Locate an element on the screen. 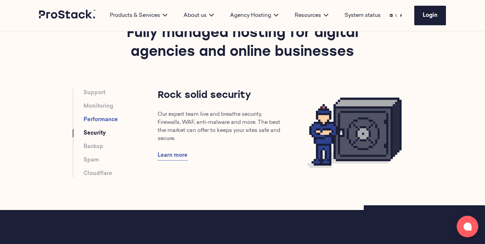  div: Products & Services is located at coordinates (138, 15).